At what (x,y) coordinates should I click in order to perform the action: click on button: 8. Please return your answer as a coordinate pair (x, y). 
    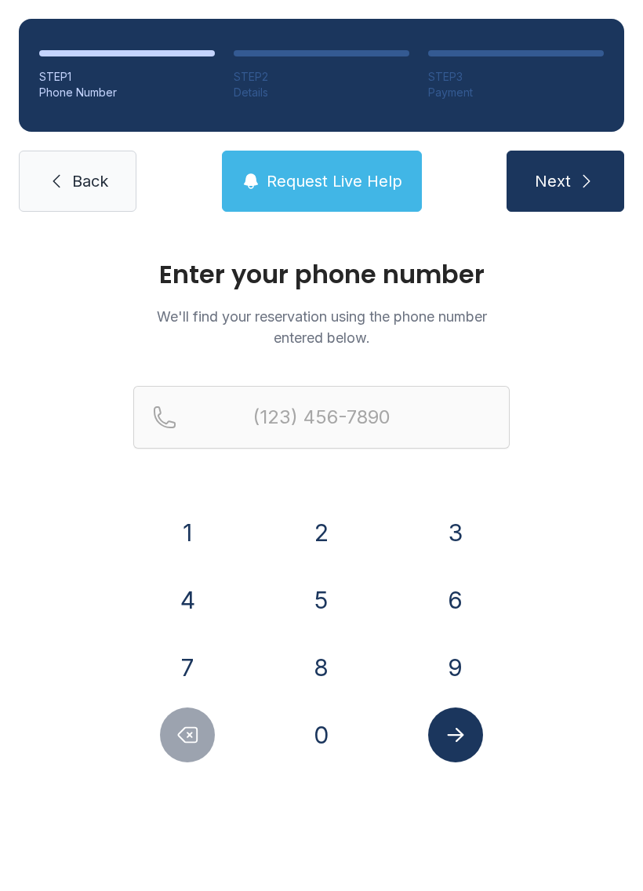
    Looking at the image, I should click on (322, 668).